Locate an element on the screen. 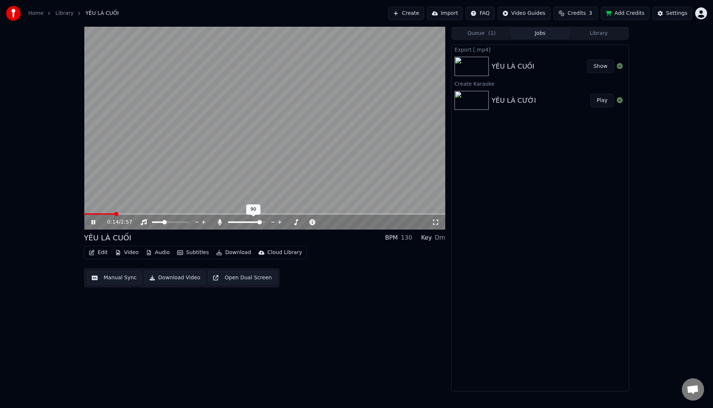  span: 3 is located at coordinates (590, 13).